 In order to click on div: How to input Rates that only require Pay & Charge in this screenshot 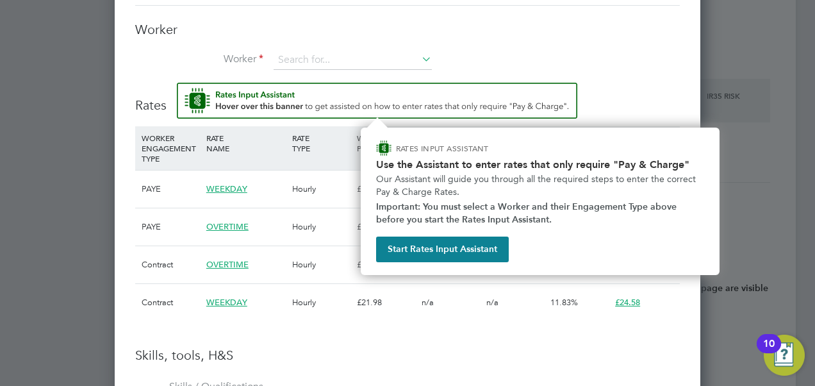, I will do `click(540, 201)`.